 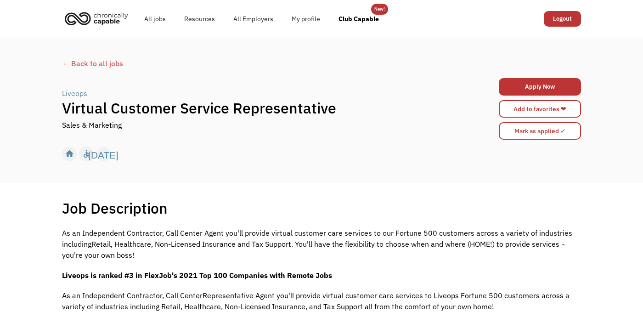 I want to click on strong: Liveops is ranked #3 in FlexJob's 2021 Top 100 Companies with Remote Jobs, so click(x=197, y=275).